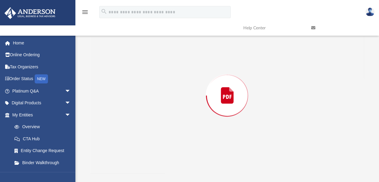 The image size is (379, 182). What do you see at coordinates (44, 138) in the screenshot?
I see `a: CTA Hub` at bounding box center [44, 138].